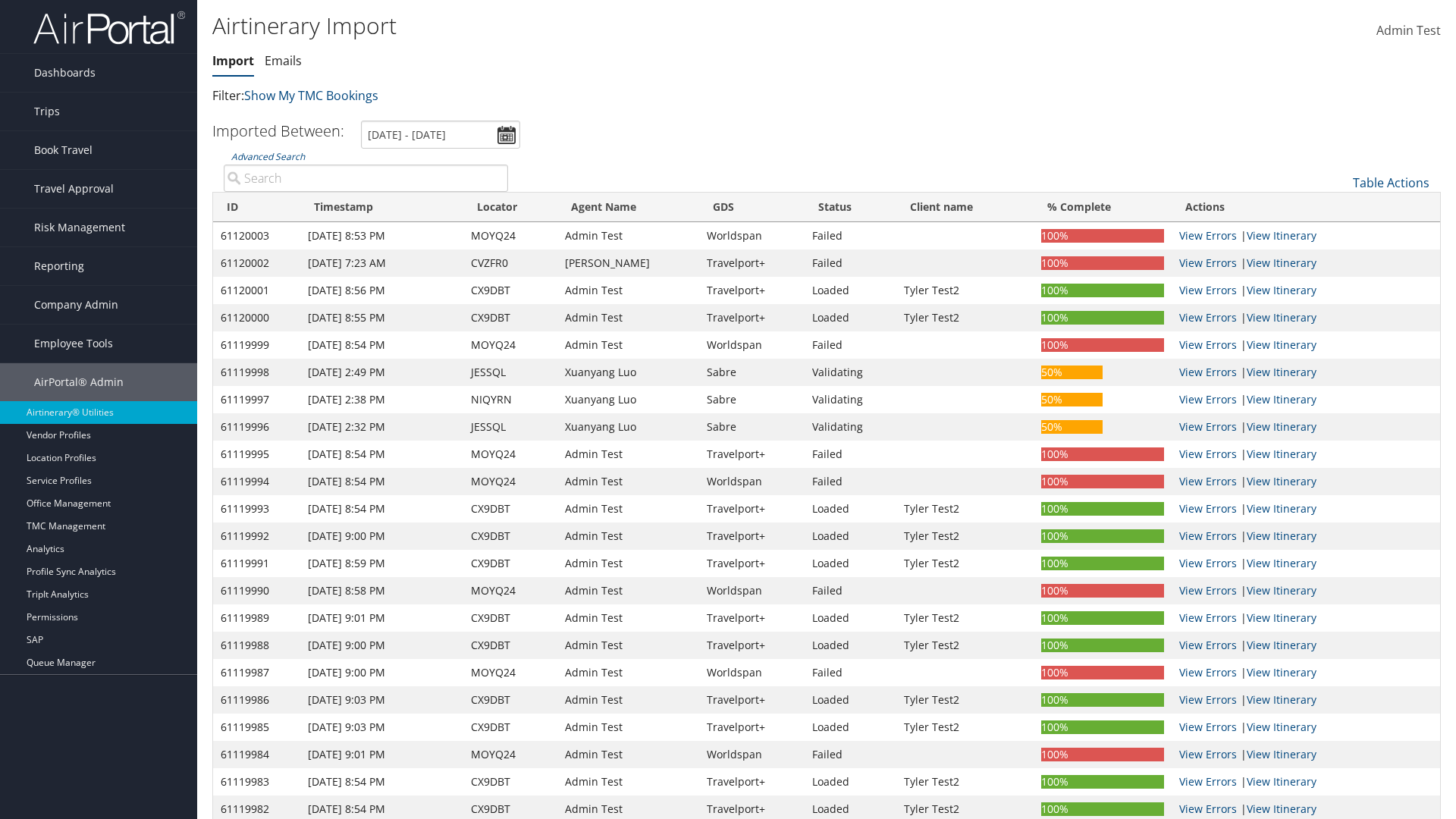 The height and width of the screenshot is (819, 1456). What do you see at coordinates (256, 207) in the screenshot?
I see `th: ID: activate to sort column ascending` at bounding box center [256, 207].